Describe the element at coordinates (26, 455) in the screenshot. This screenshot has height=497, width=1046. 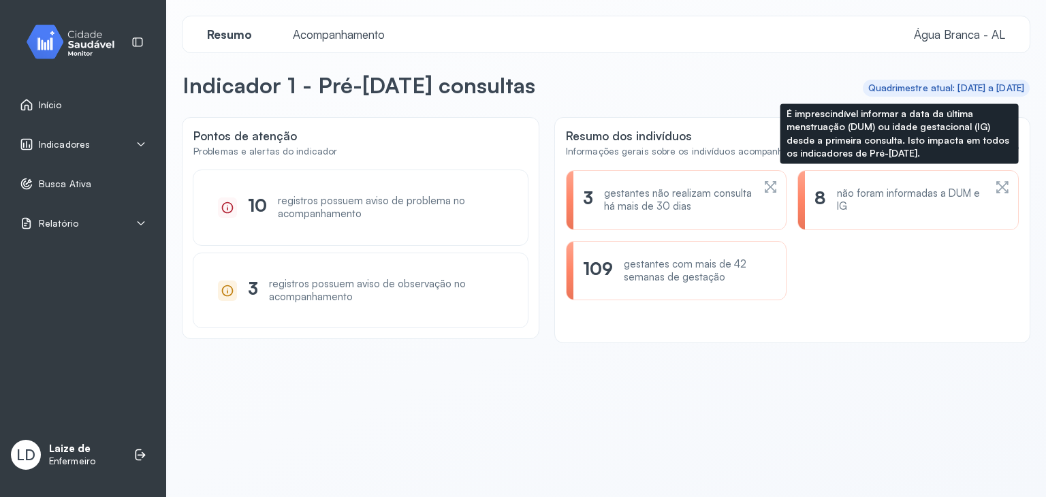
I see `span: LD` at that location.